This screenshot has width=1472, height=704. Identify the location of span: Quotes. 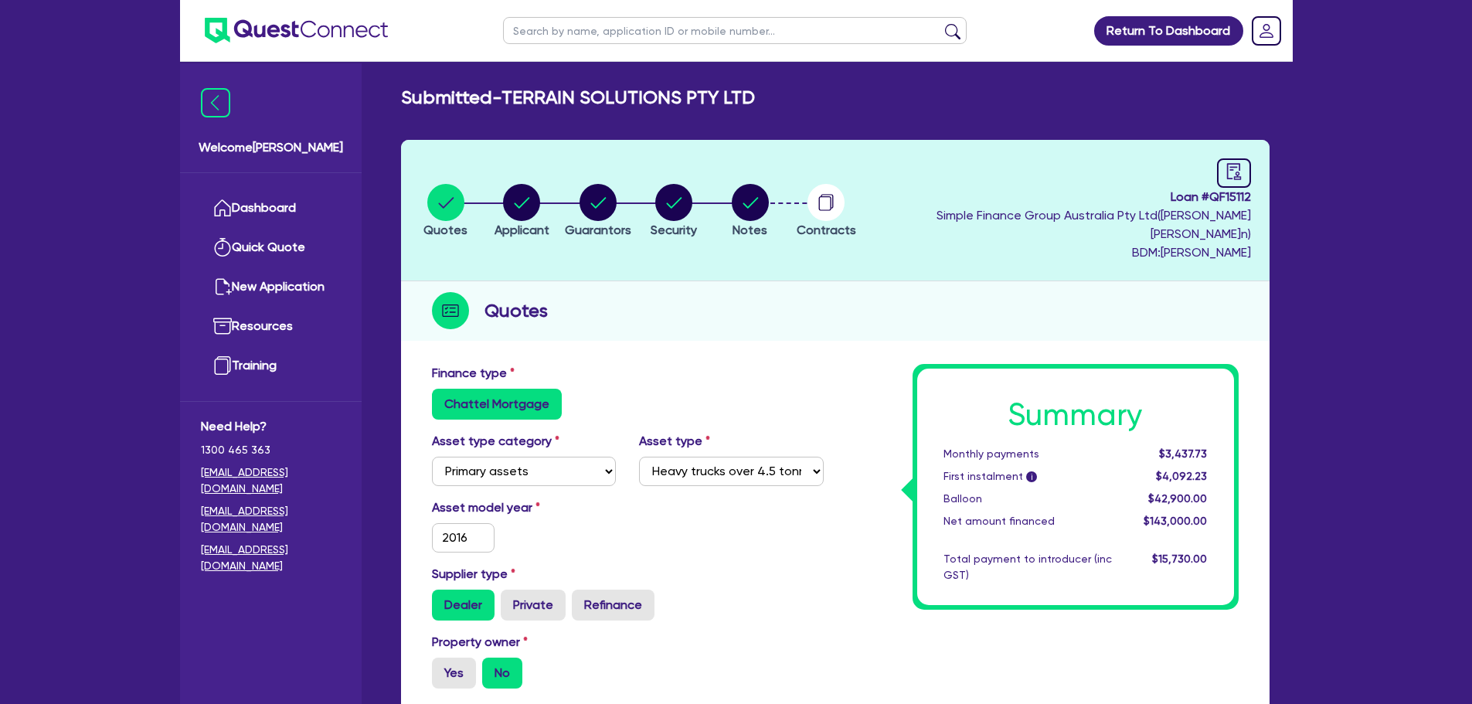
(445, 229).